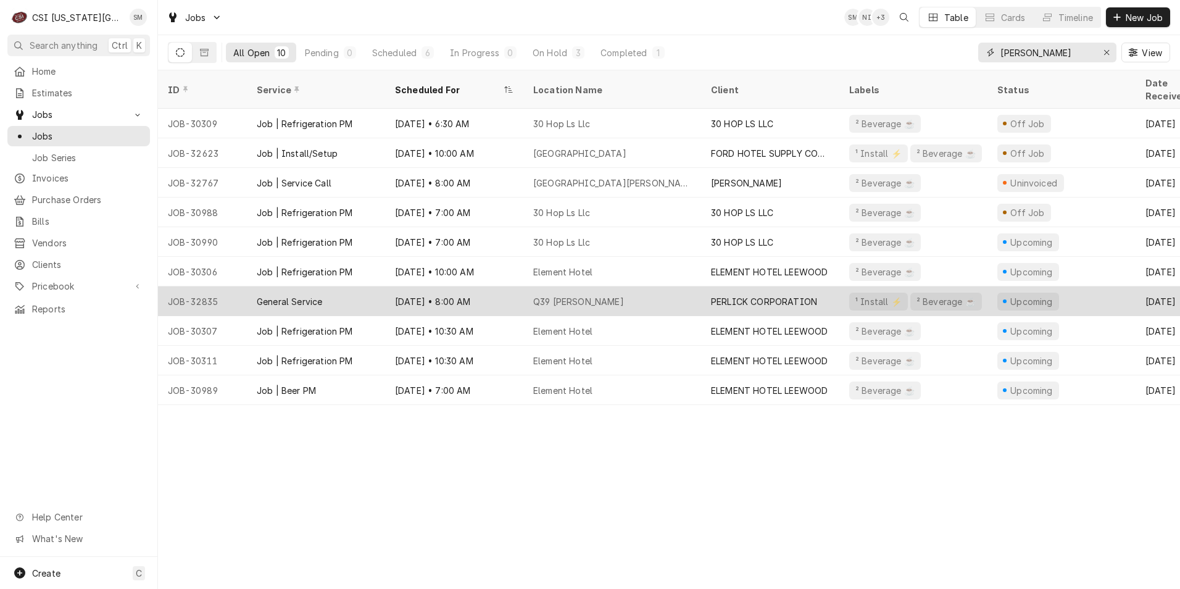 The image size is (1180, 589). What do you see at coordinates (202, 301) in the screenshot?
I see `div: JOB-32835` at bounding box center [202, 301].